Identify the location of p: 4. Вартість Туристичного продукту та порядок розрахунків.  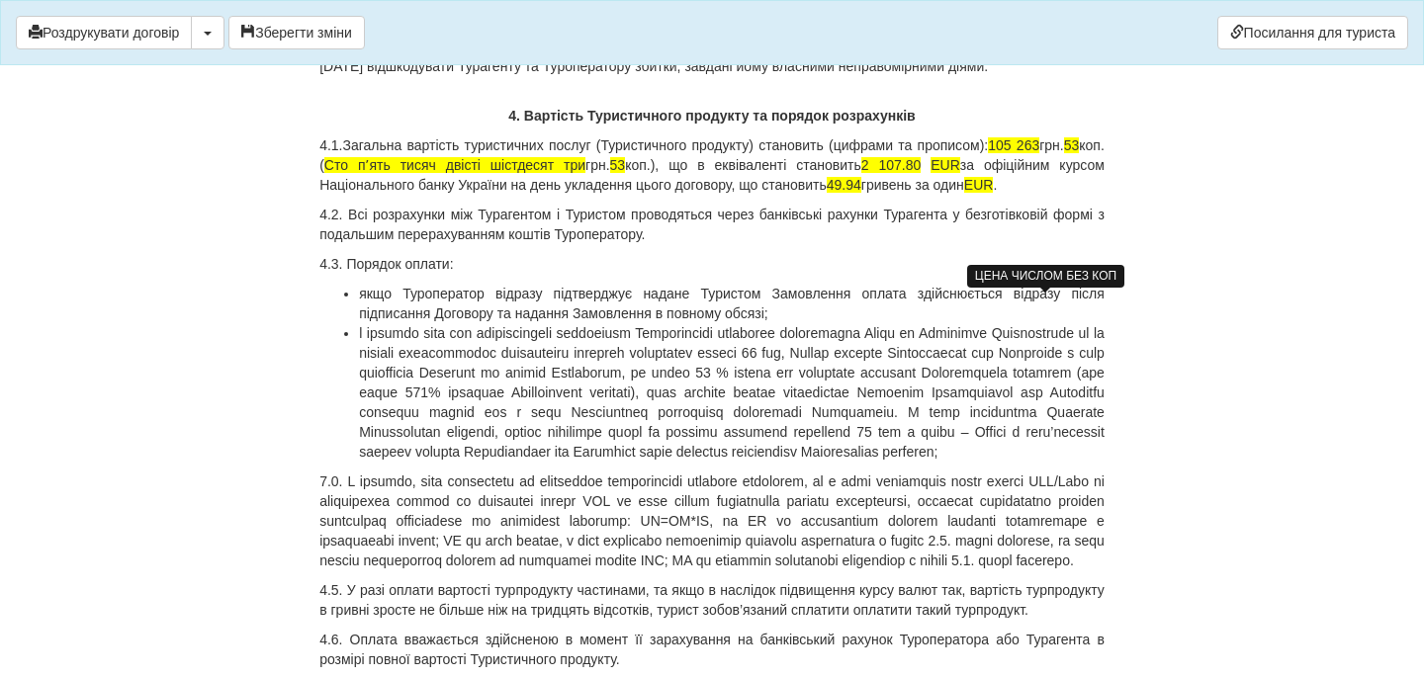
(712, 116).